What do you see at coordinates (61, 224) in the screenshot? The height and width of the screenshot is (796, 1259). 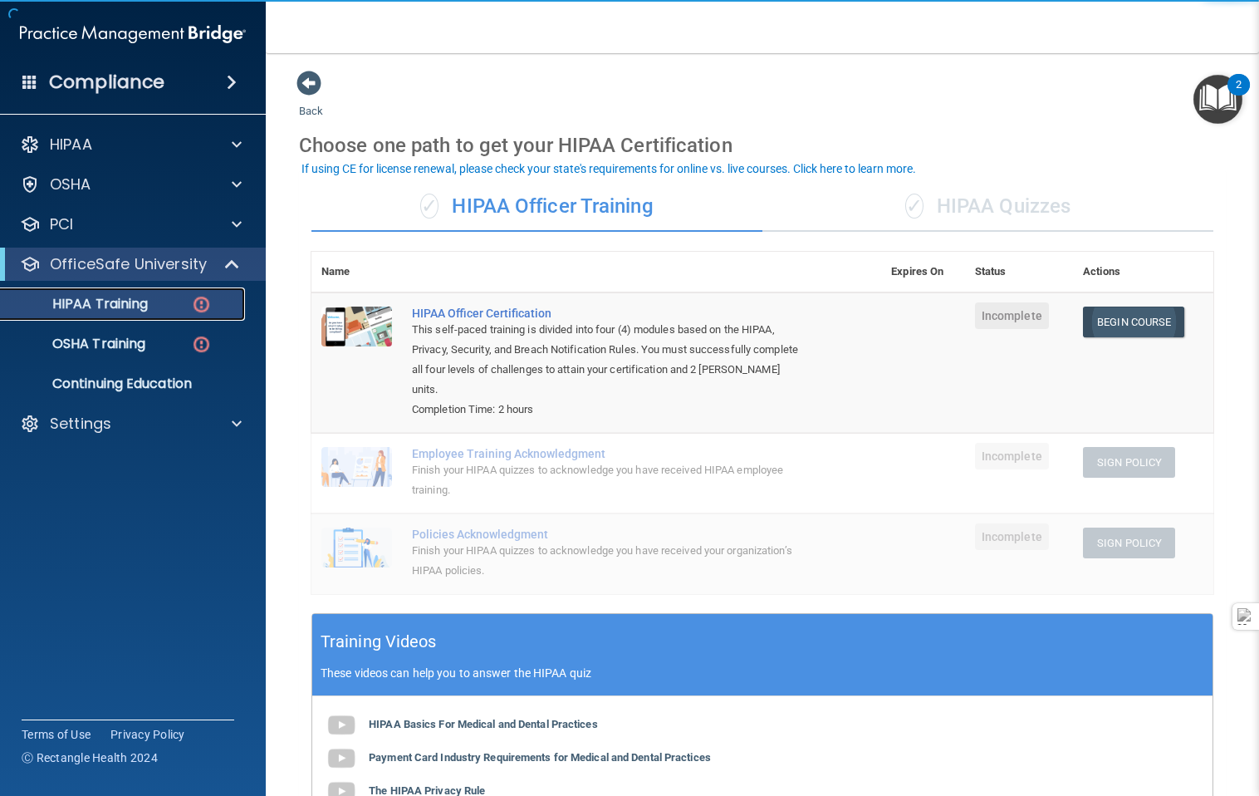 I see `p: PCI` at bounding box center [61, 224].